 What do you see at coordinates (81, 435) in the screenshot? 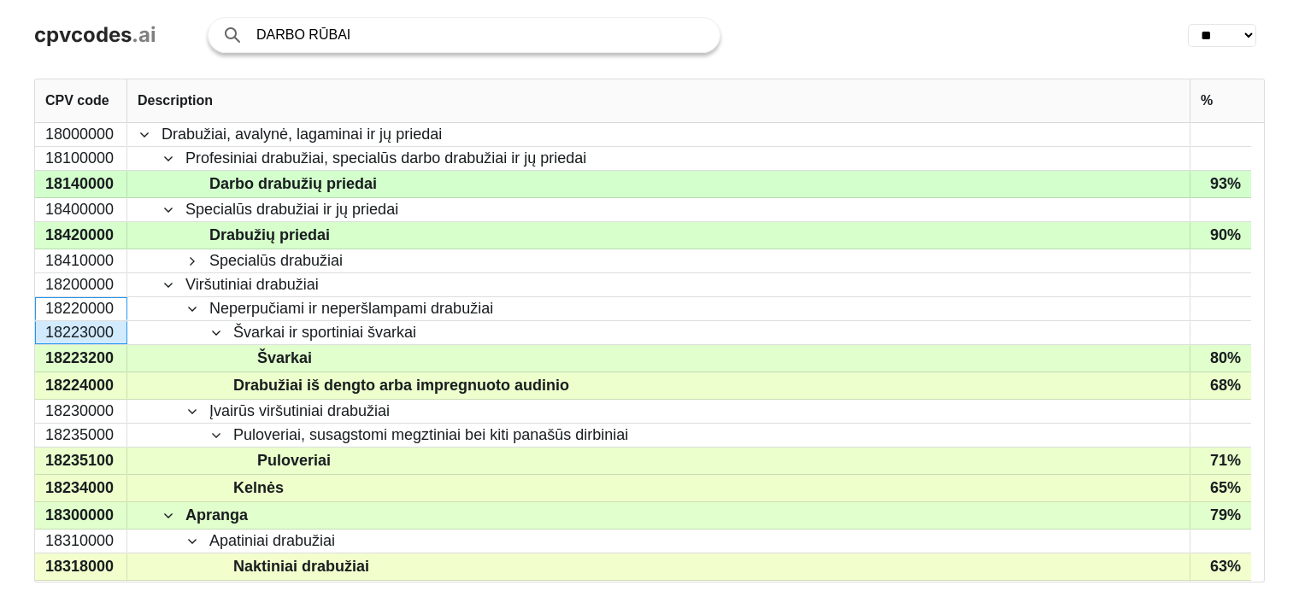
I see `div: 18235000` at bounding box center [81, 435].